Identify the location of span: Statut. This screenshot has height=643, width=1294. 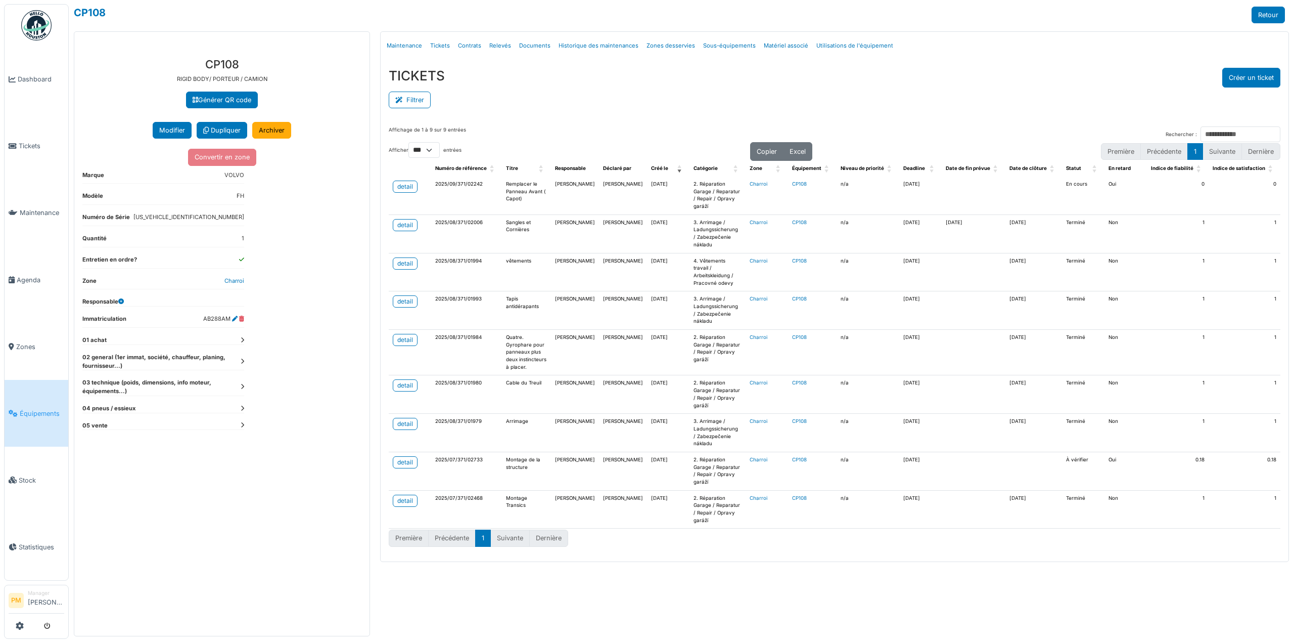
(1074, 168).